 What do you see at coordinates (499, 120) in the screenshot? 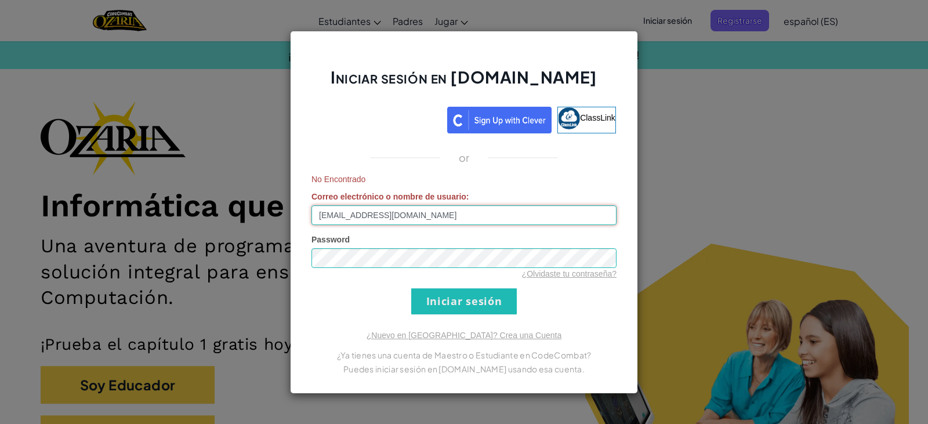
I see `img: clever_sso_button@2x.png` at bounding box center [499, 120].